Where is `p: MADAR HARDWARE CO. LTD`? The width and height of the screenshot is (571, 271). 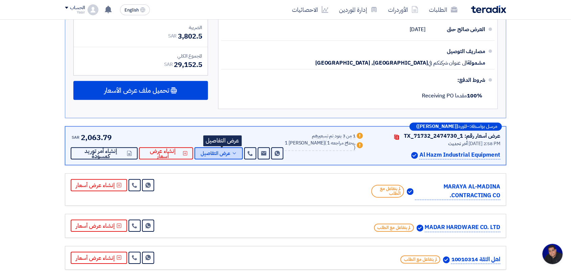 p: MADAR HARDWARE CO. LTD is located at coordinates (463, 227).